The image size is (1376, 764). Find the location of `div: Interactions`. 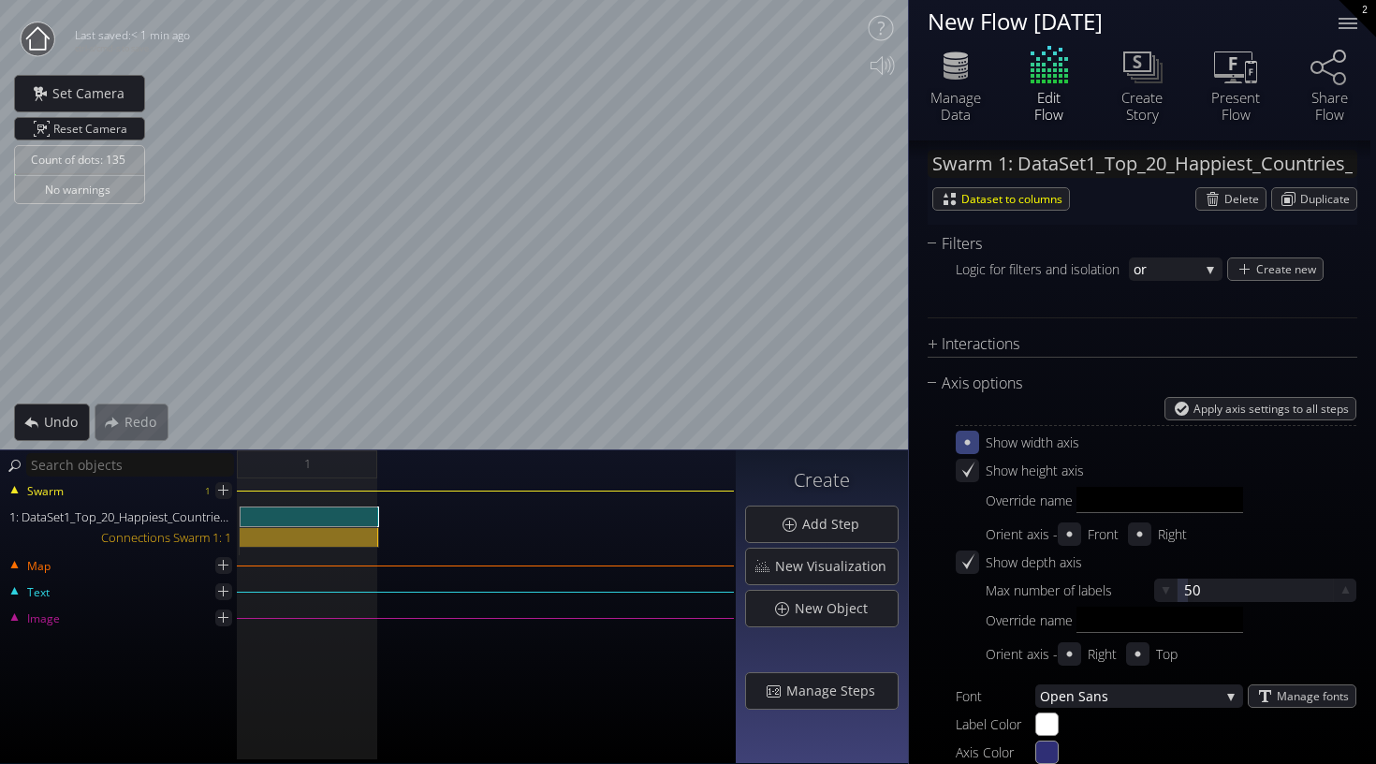

div: Interactions is located at coordinates (1131, 344).